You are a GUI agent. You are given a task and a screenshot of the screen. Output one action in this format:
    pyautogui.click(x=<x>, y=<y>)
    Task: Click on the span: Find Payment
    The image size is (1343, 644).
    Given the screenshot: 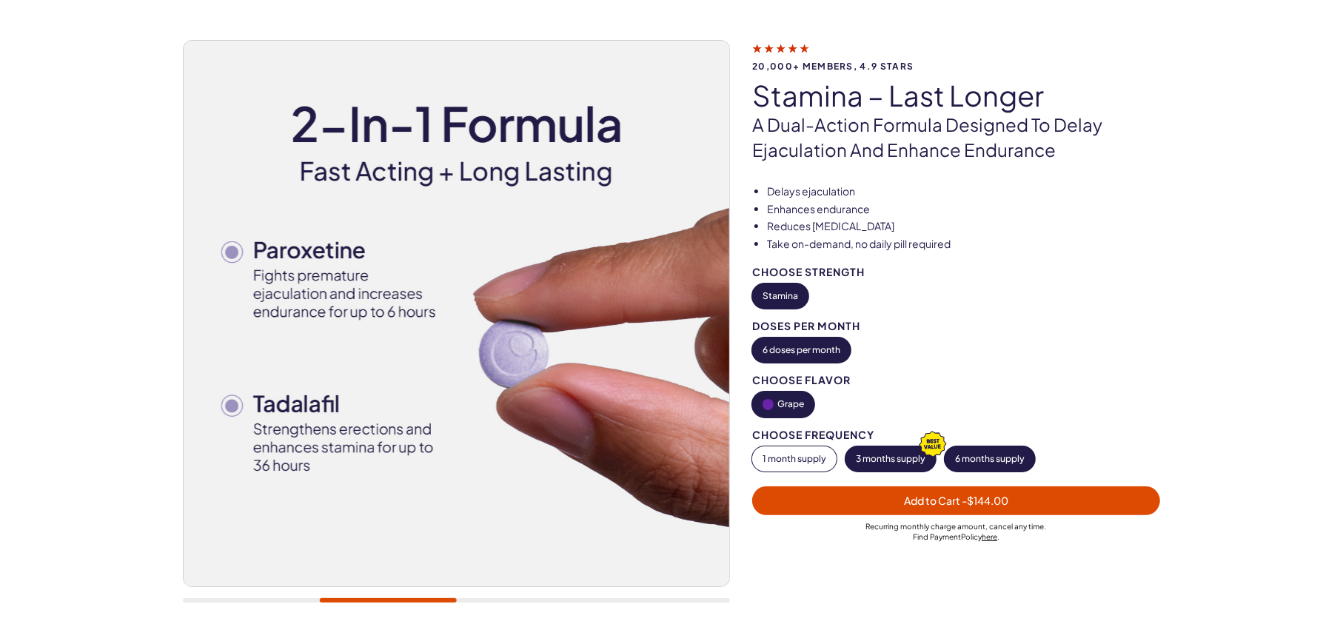 What is the action you would take?
    pyautogui.click(x=936, y=537)
    